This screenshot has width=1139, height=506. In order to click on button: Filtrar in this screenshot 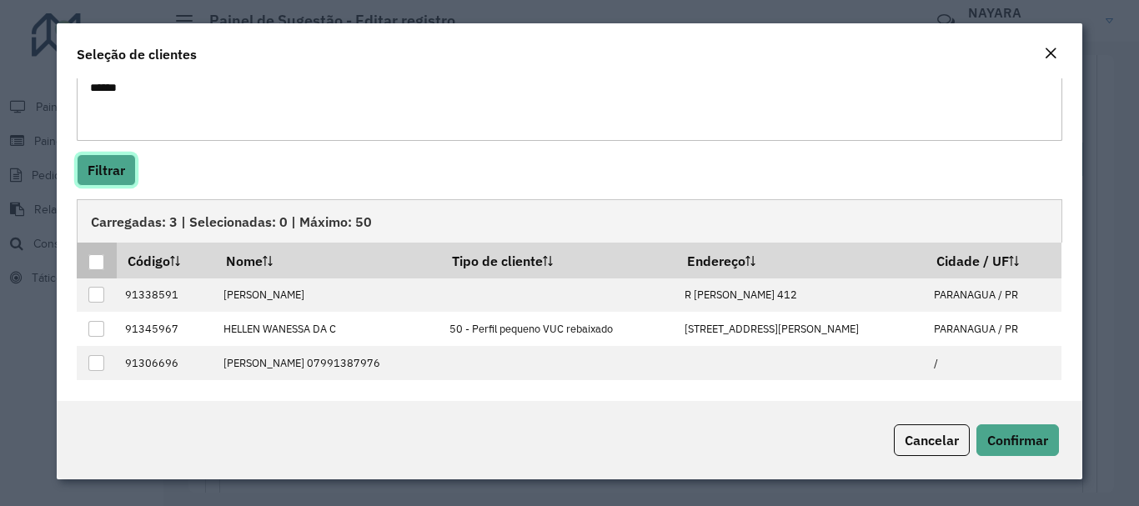, I will do `click(106, 170)`.